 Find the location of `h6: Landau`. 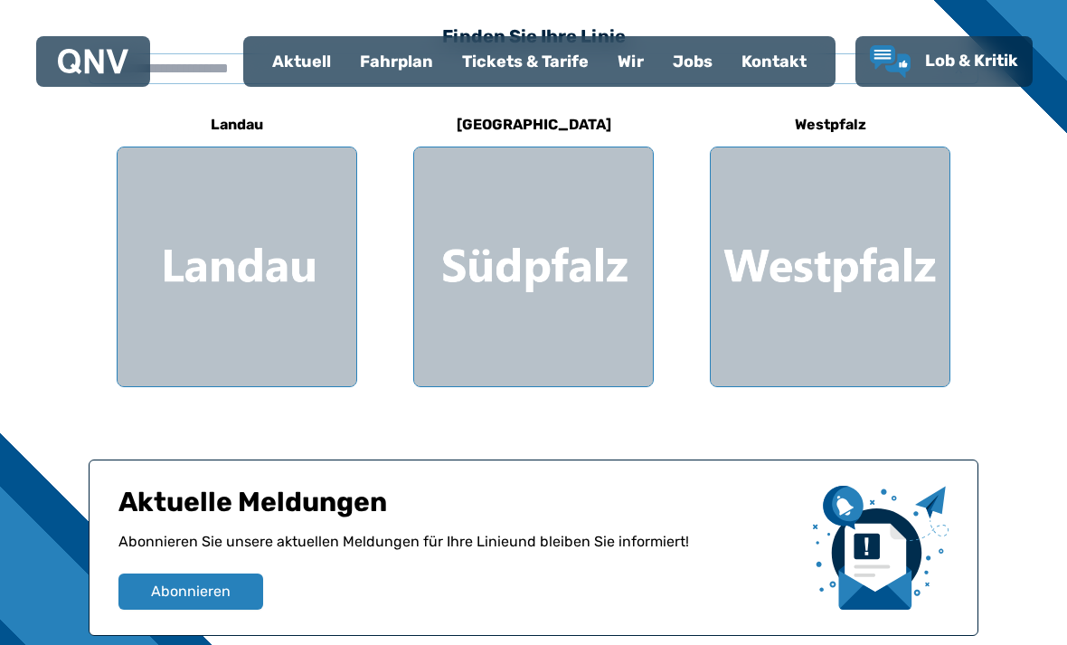

h6: Landau is located at coordinates (237, 125).